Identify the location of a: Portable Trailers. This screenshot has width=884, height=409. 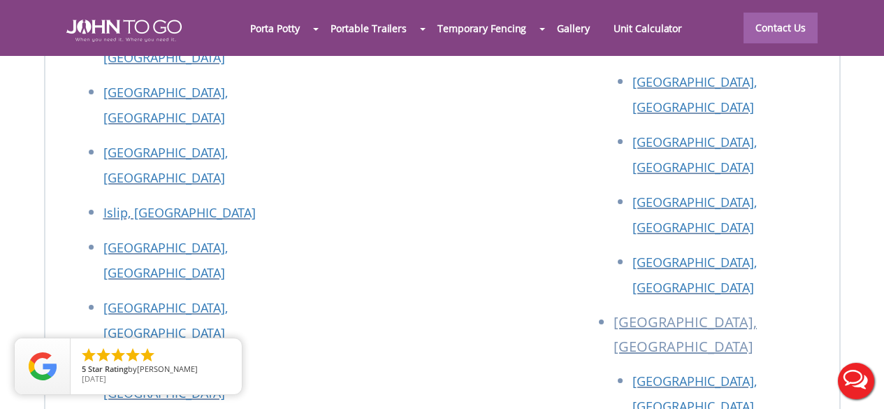
(368, 28).